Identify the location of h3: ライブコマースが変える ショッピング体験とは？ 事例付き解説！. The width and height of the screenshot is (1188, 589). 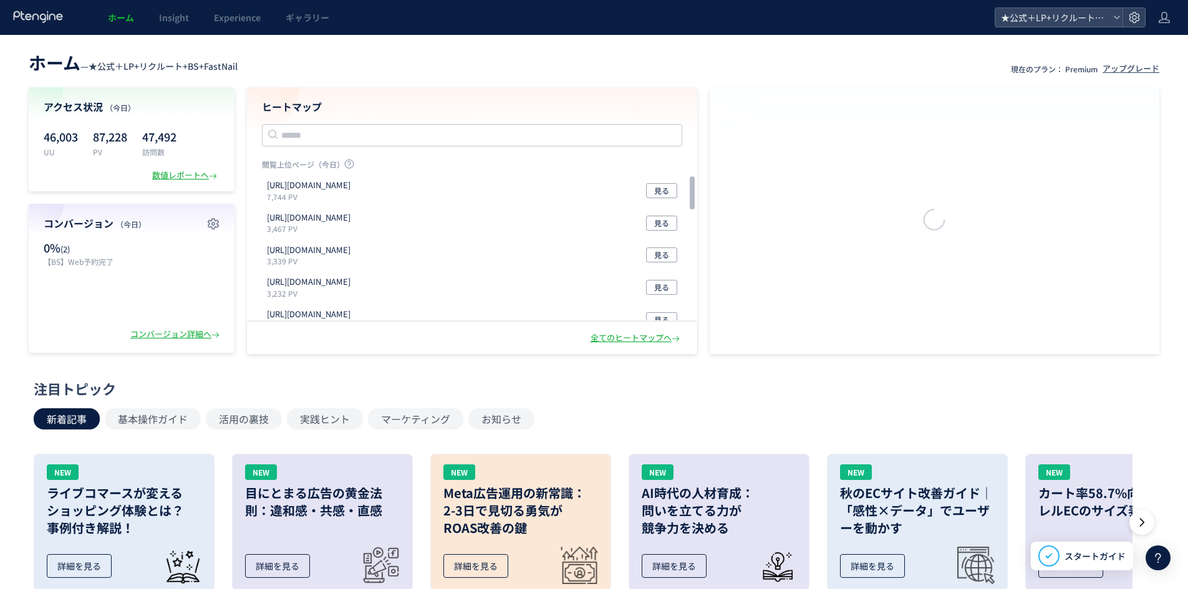
(124, 511).